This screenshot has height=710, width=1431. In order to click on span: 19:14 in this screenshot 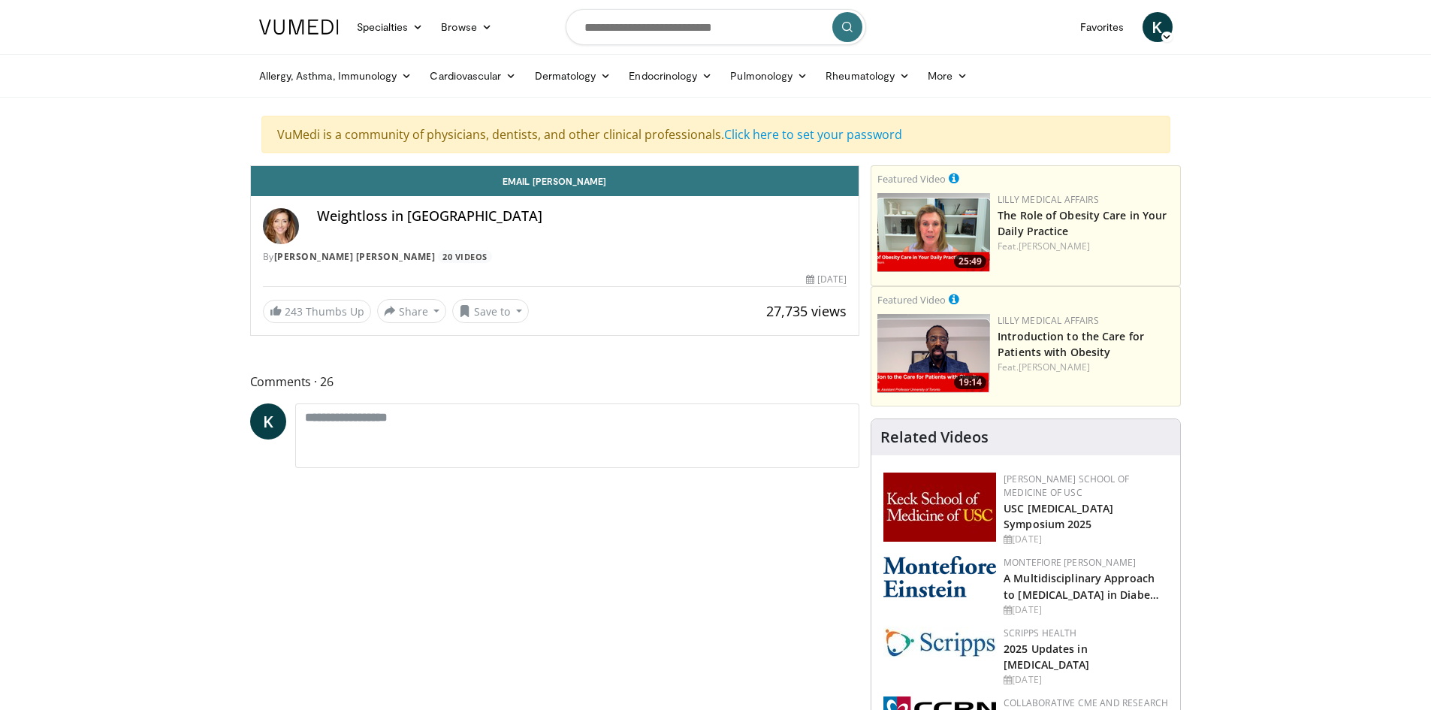, I will do `click(970, 382)`.